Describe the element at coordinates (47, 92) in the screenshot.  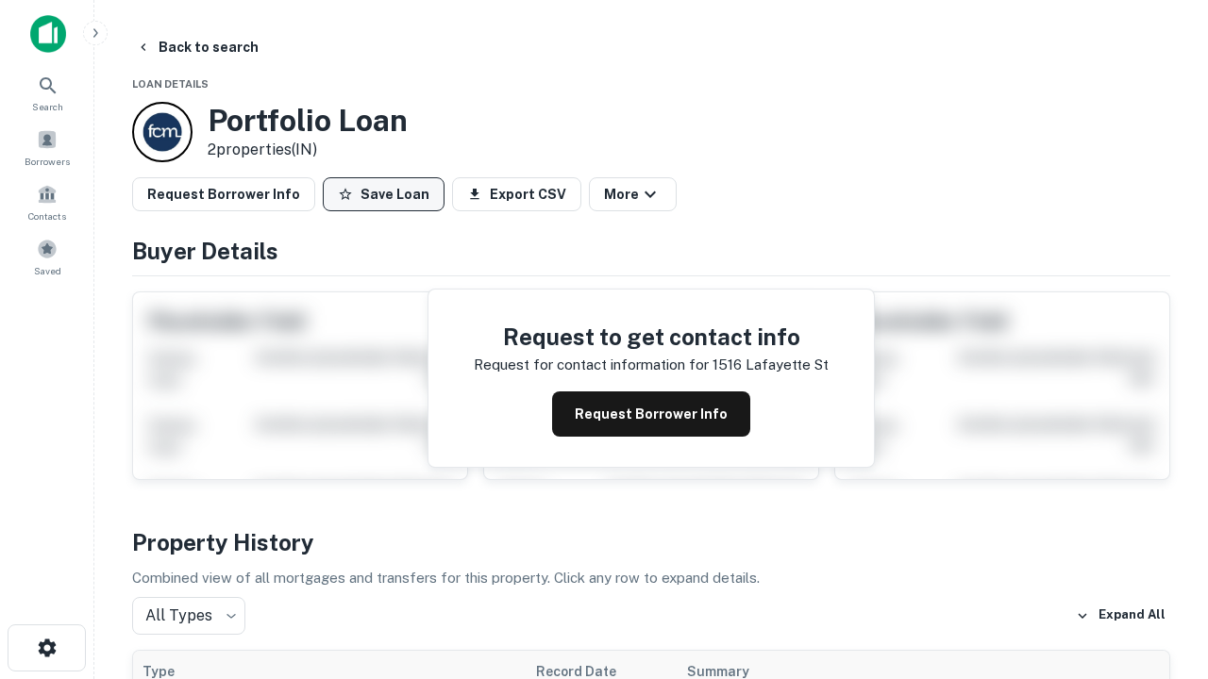
I see `a: Search` at that location.